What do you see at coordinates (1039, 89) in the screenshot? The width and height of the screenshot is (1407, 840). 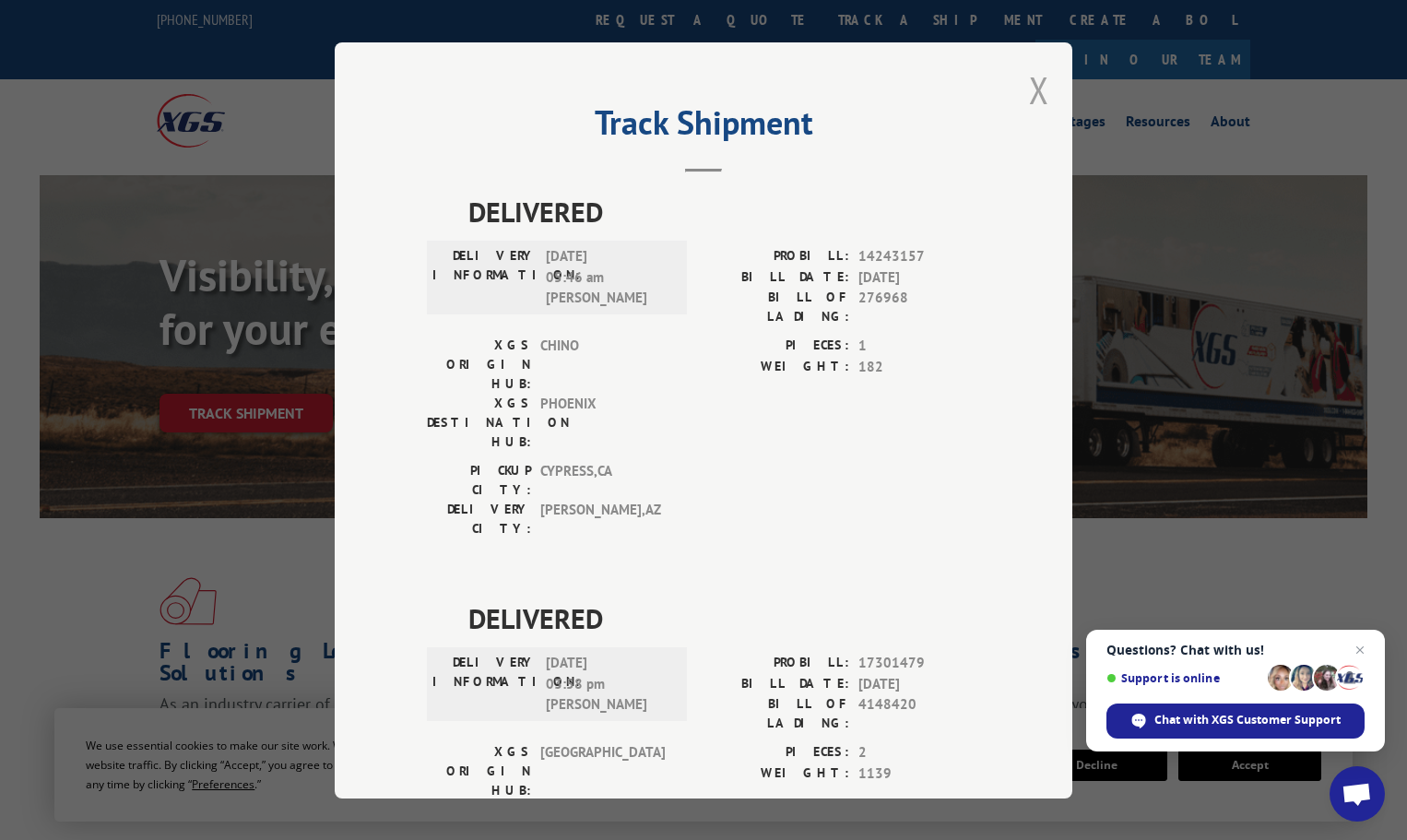 I see `button: Close modal` at bounding box center [1039, 89].